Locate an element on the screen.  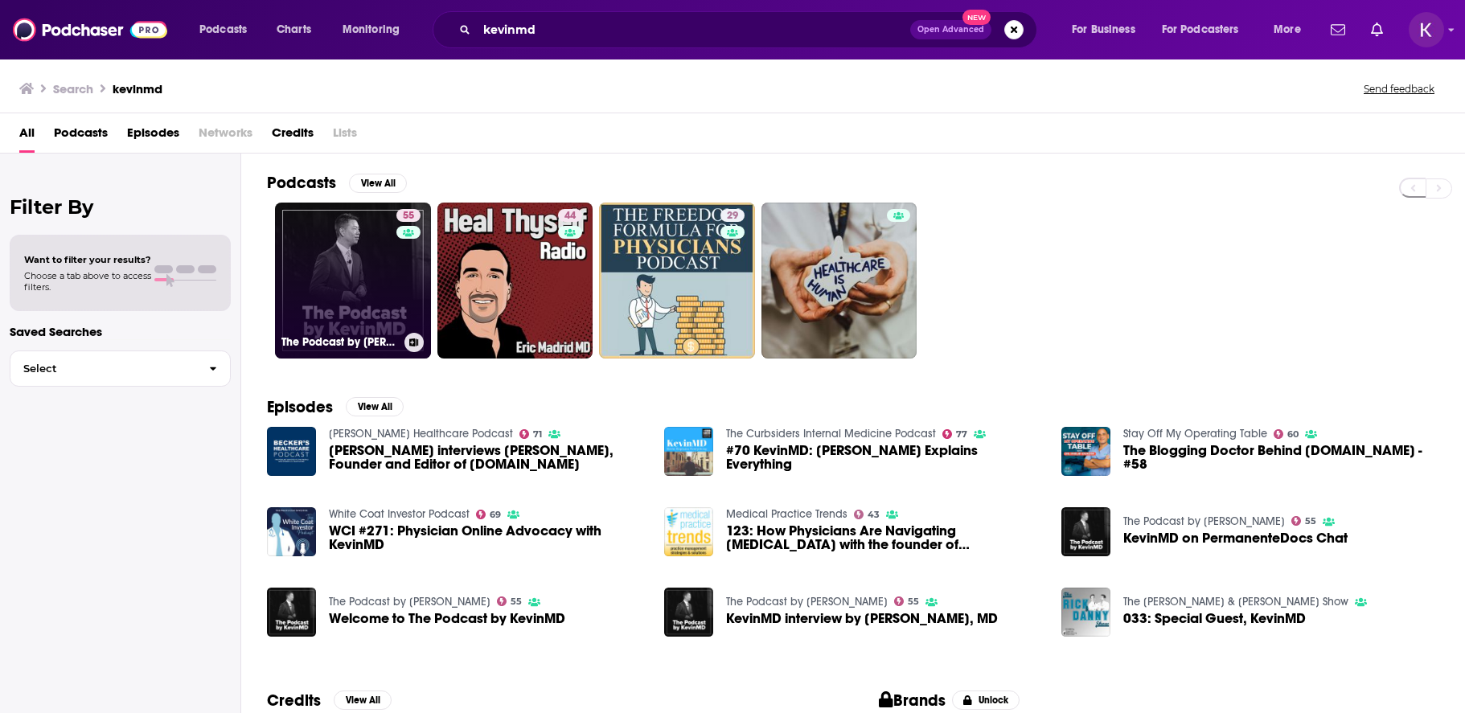
span: 77 is located at coordinates (961, 434).